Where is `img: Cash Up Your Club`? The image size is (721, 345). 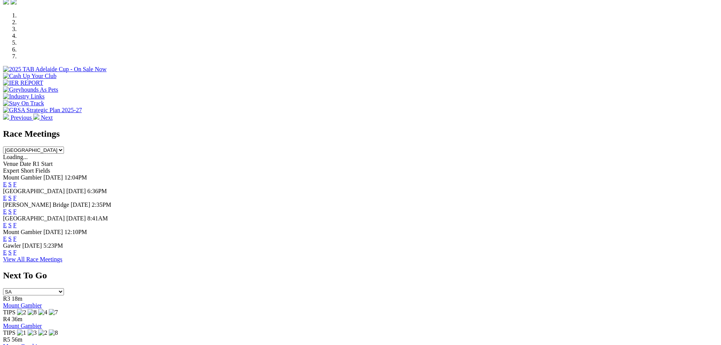 img: Cash Up Your Club is located at coordinates (30, 76).